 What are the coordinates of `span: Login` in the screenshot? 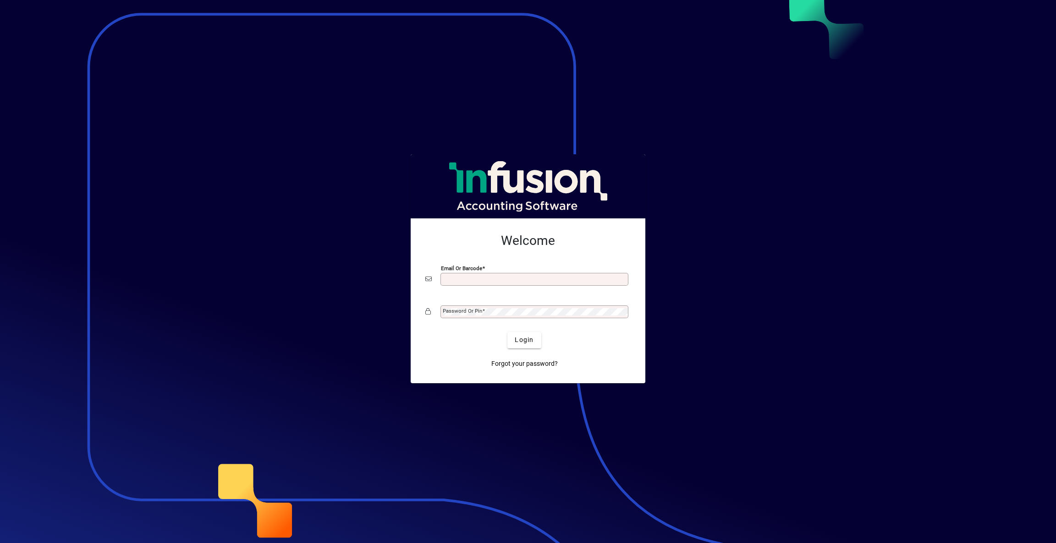 It's located at (524, 340).